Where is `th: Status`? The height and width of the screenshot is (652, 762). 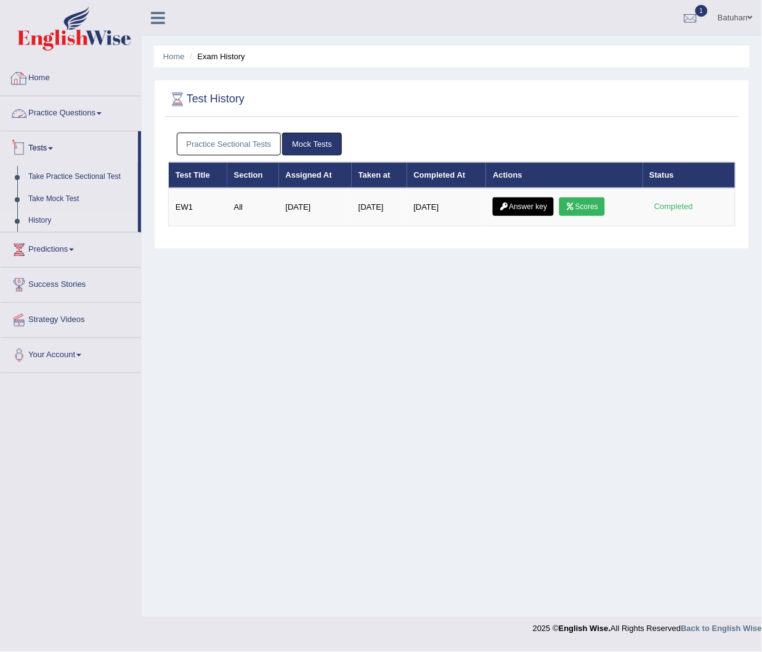
th: Status is located at coordinates (690, 175).